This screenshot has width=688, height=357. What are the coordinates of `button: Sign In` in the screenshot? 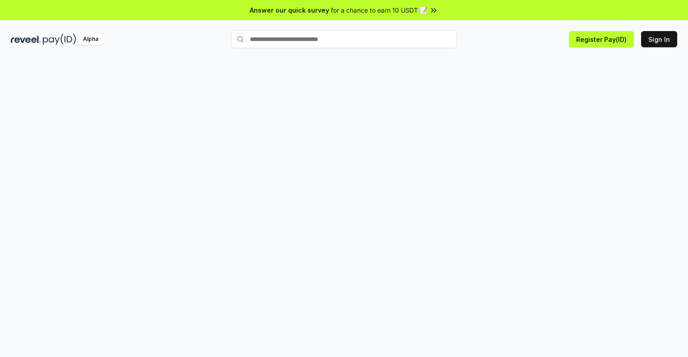 It's located at (659, 39).